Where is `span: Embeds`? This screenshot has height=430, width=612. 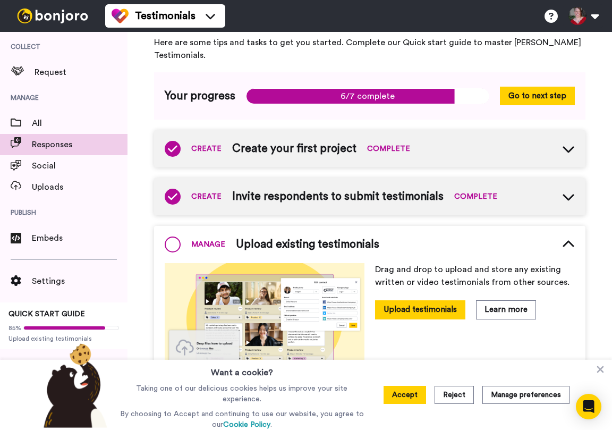 span: Embeds is located at coordinates (80, 238).